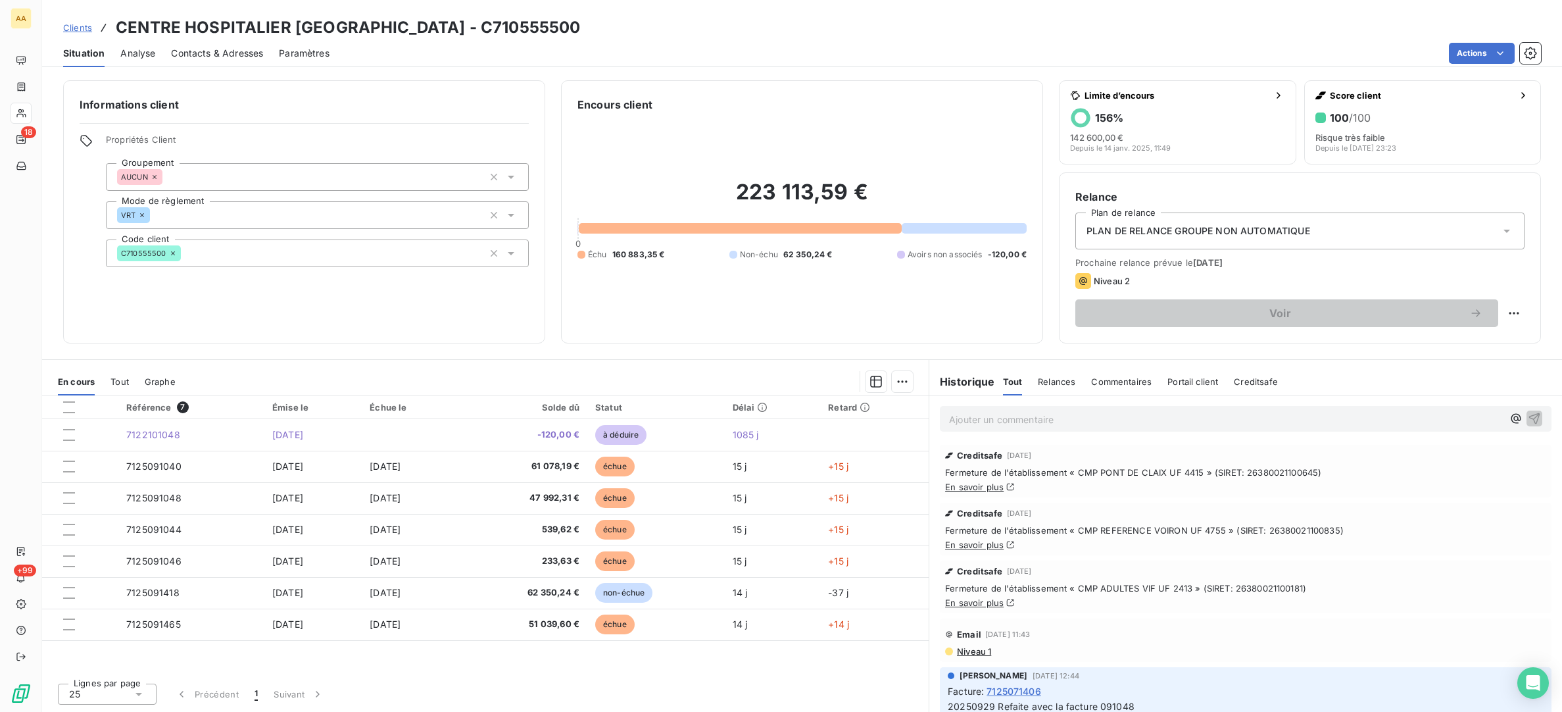 This screenshot has width=1562, height=712. What do you see at coordinates (524, 530) in the screenshot?
I see `span: 539,62 €` at bounding box center [524, 530].